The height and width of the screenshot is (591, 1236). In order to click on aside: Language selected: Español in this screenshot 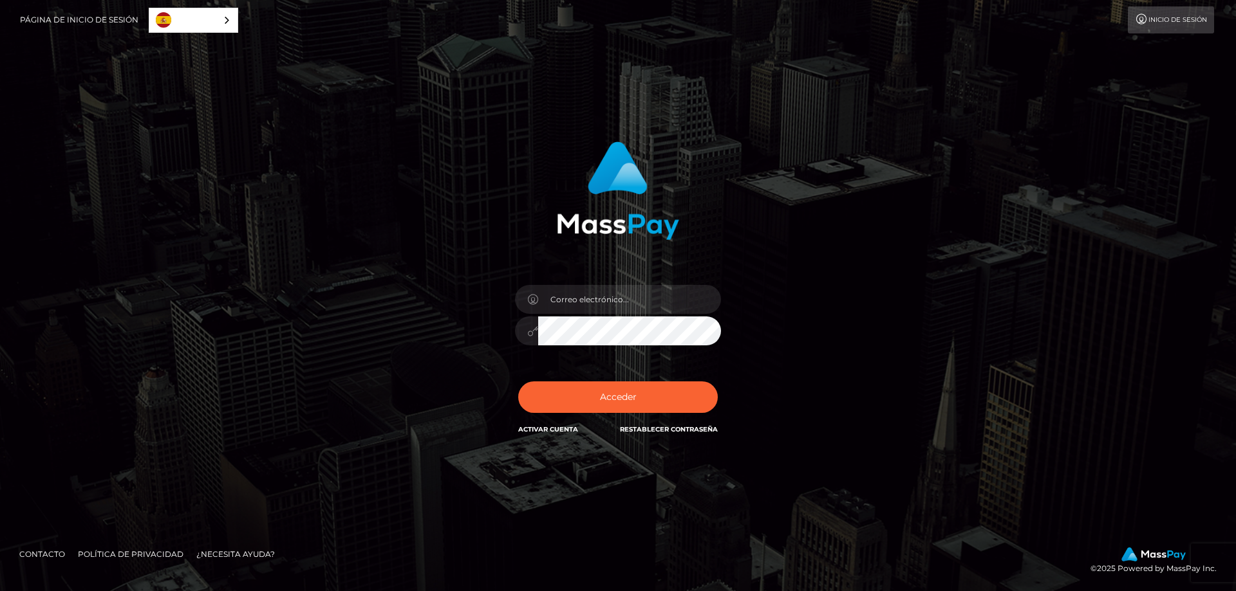, I will do `click(193, 20)`.